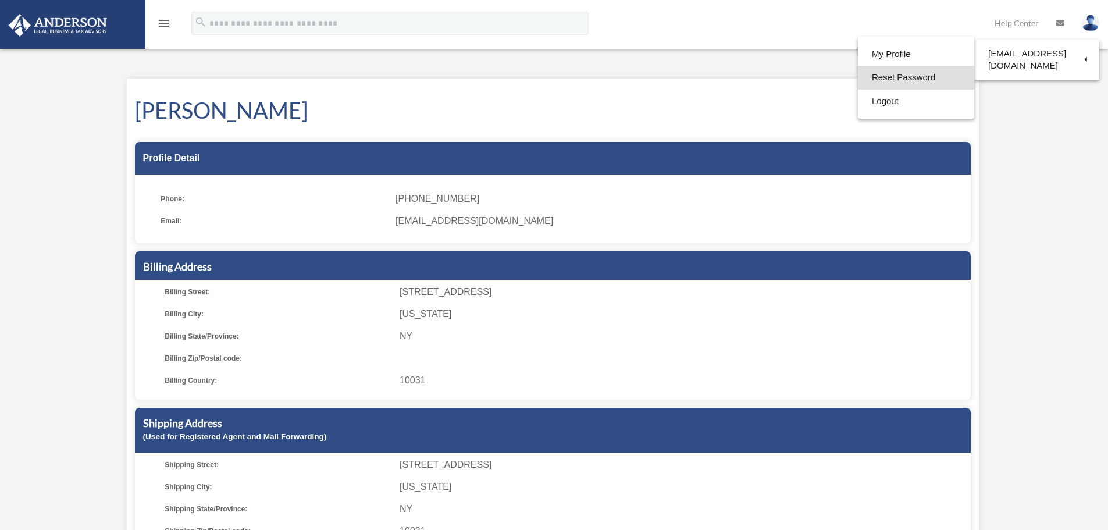 The height and width of the screenshot is (530, 1108). I want to click on img: User Pic, so click(1090, 23).